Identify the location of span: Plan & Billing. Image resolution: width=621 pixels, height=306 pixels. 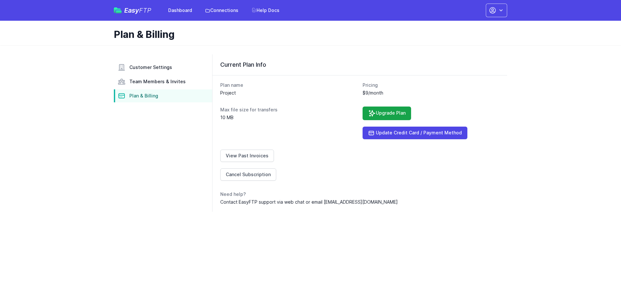
(144, 96).